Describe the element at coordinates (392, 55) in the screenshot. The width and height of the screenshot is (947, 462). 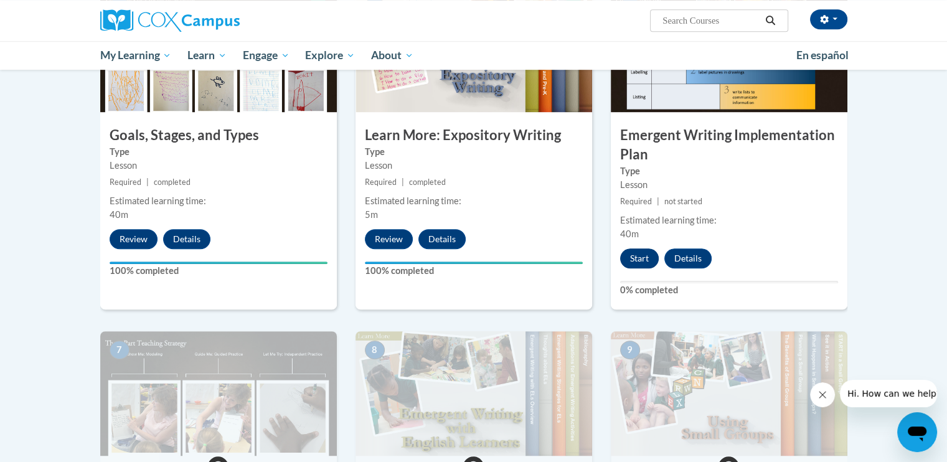
I see `a: About` at that location.